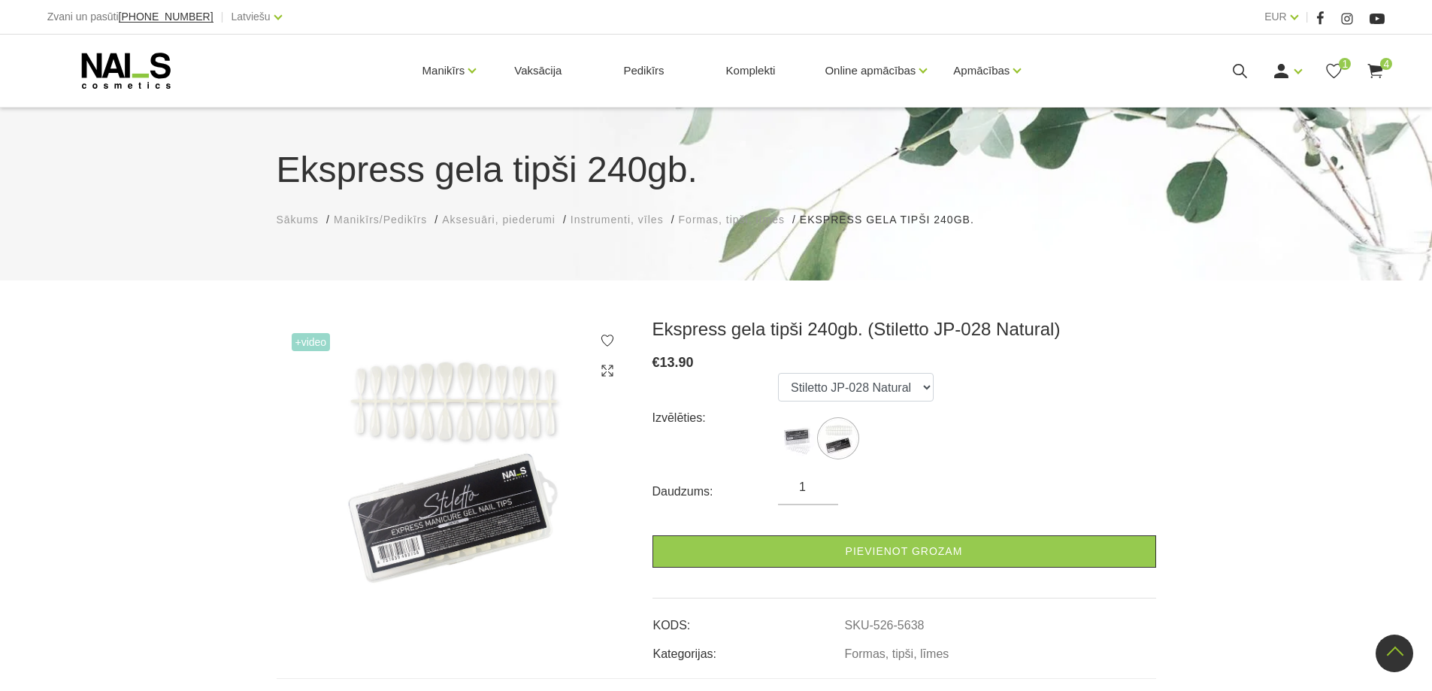 This screenshot has height=691, width=1432. Describe the element at coordinates (130, 17) in the screenshot. I see `div: Zvani un pasūti` at that location.